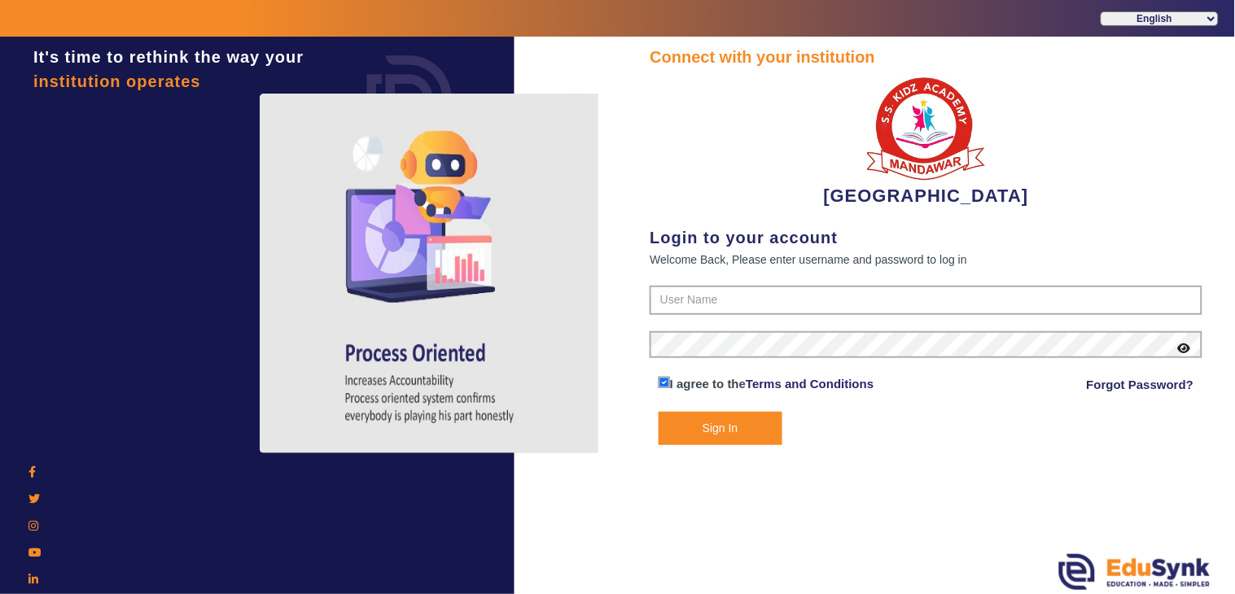 The image size is (1235, 594). Describe the element at coordinates (925, 57) in the screenshot. I see `div: Connect with your institution` at that location.